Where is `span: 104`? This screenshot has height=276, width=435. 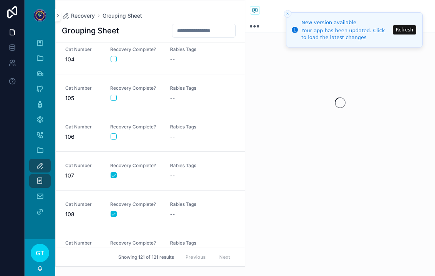
span: 104 is located at coordinates (83, 60).